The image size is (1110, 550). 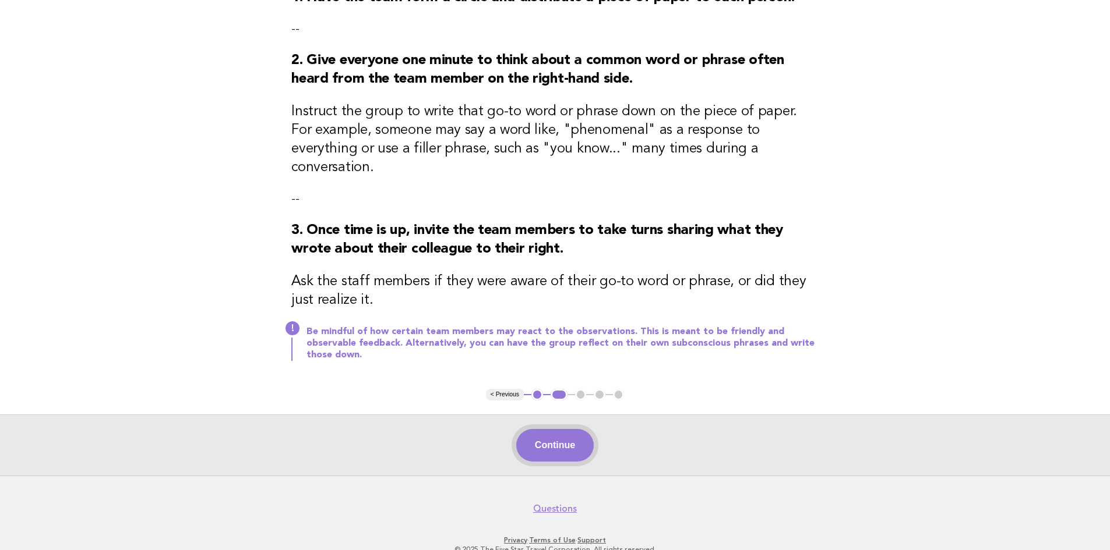 I want to click on a: Questions, so click(x=554, y=509).